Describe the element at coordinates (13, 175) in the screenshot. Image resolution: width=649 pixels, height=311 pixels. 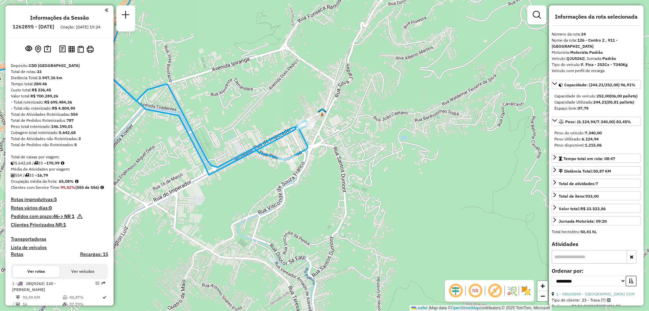
I see `i: Total de Atividades` at that location.